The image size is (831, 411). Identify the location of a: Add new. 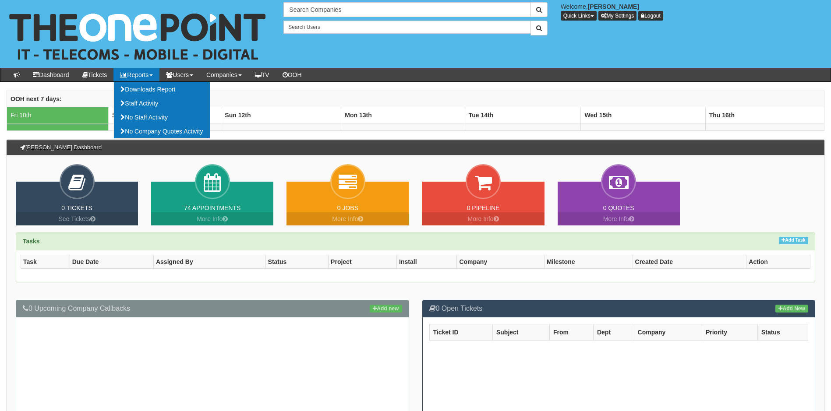
(385, 309).